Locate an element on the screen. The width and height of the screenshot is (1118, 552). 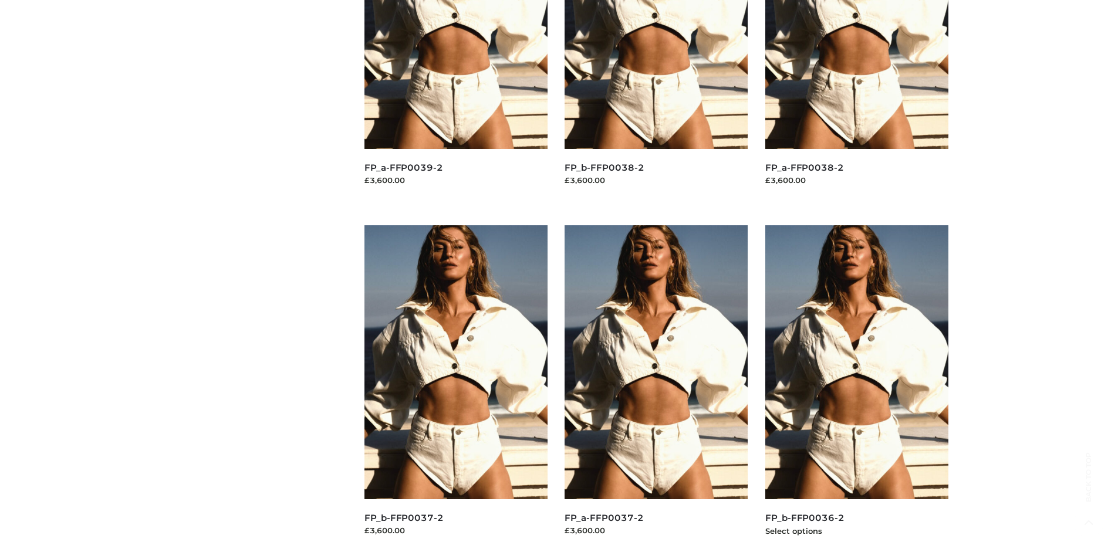
a: FP_b-FFP0037-2 is located at coordinates (404, 518).